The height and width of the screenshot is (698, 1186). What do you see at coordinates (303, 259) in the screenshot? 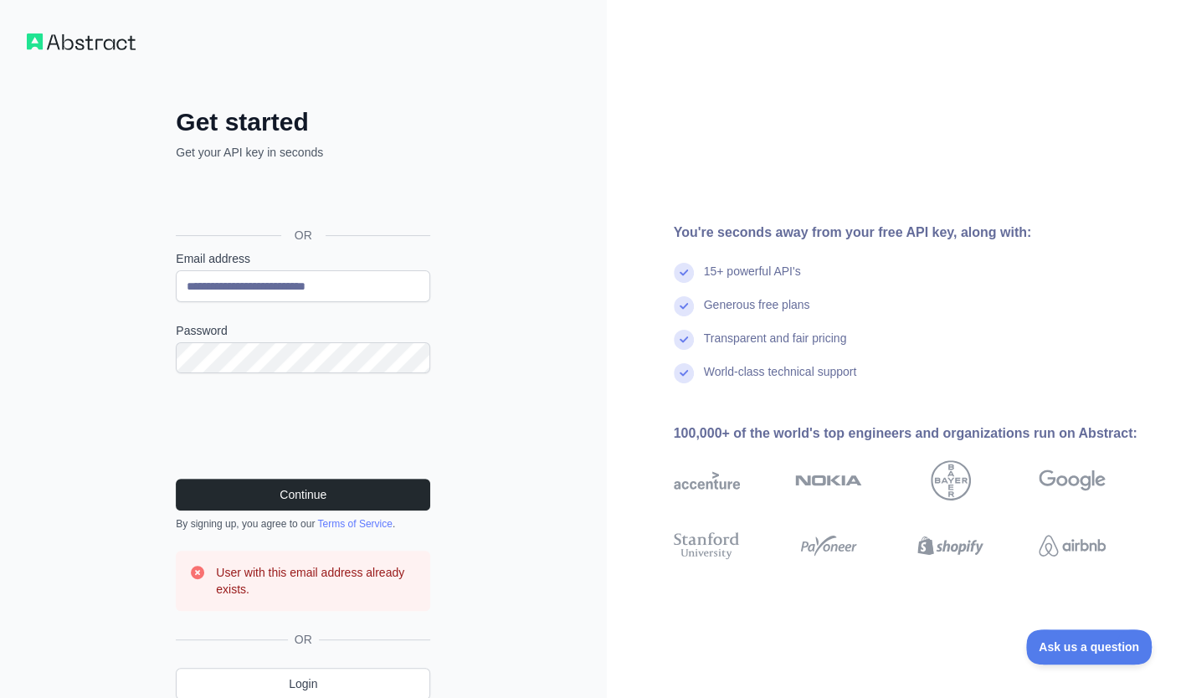
I see `label: Email address` at bounding box center [303, 259].